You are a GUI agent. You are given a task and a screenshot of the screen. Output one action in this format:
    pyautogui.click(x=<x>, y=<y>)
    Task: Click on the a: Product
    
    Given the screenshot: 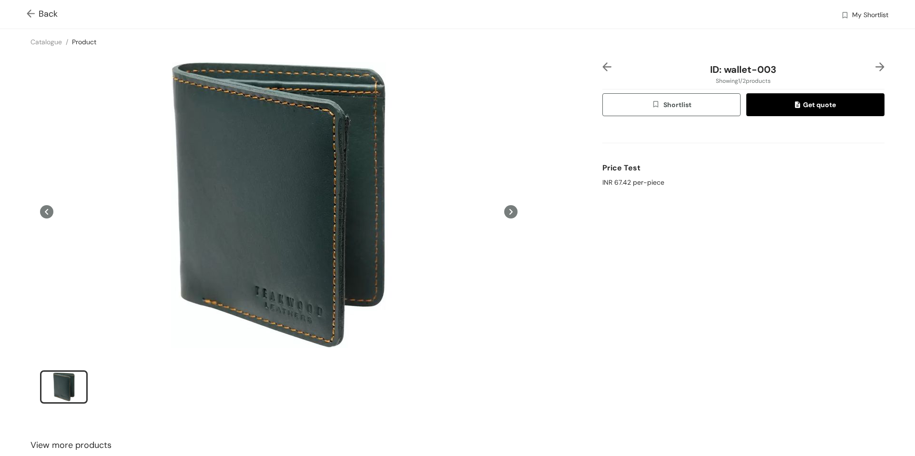 What is the action you would take?
    pyautogui.click(x=84, y=42)
    